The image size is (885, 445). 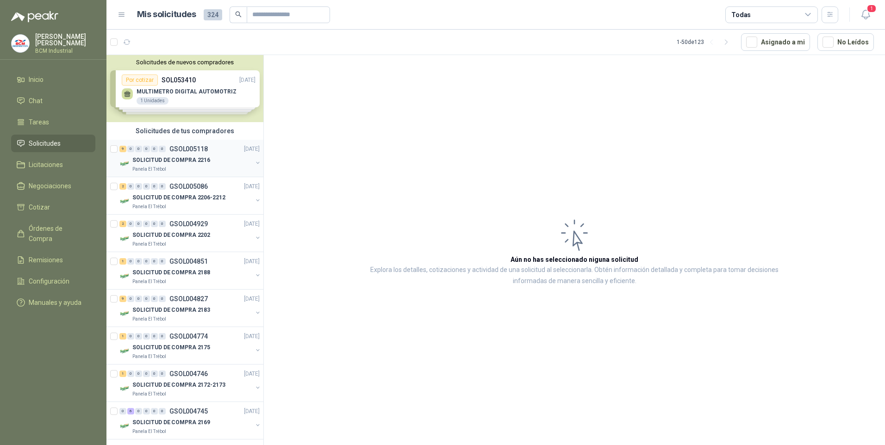 What do you see at coordinates (50, 186) in the screenshot?
I see `span: Negociaciones` at bounding box center [50, 186].